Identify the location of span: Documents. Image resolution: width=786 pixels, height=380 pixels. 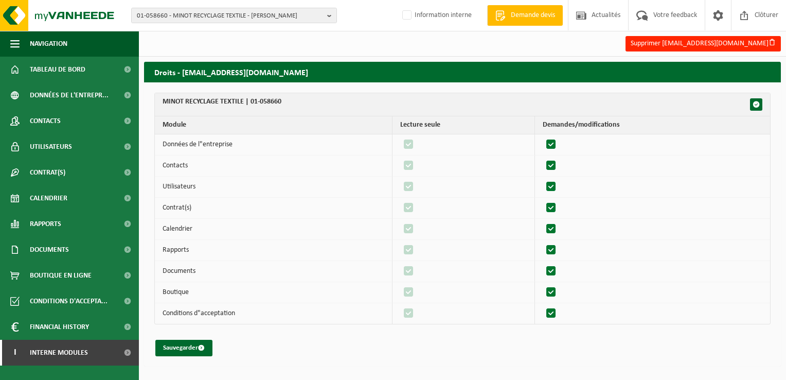
(49, 250).